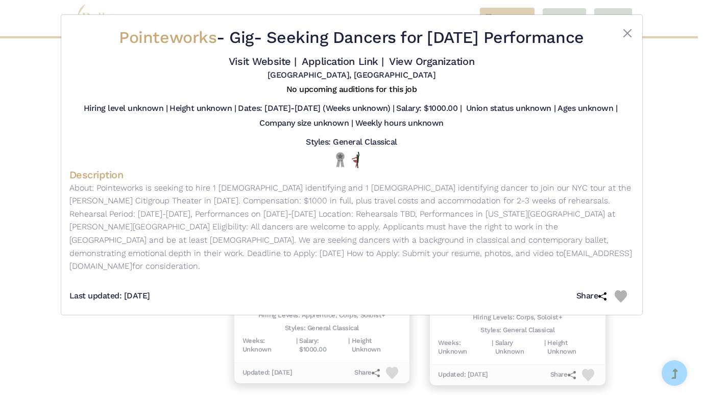 The image size is (703, 395). I want to click on a: Application Link |, so click(343, 61).